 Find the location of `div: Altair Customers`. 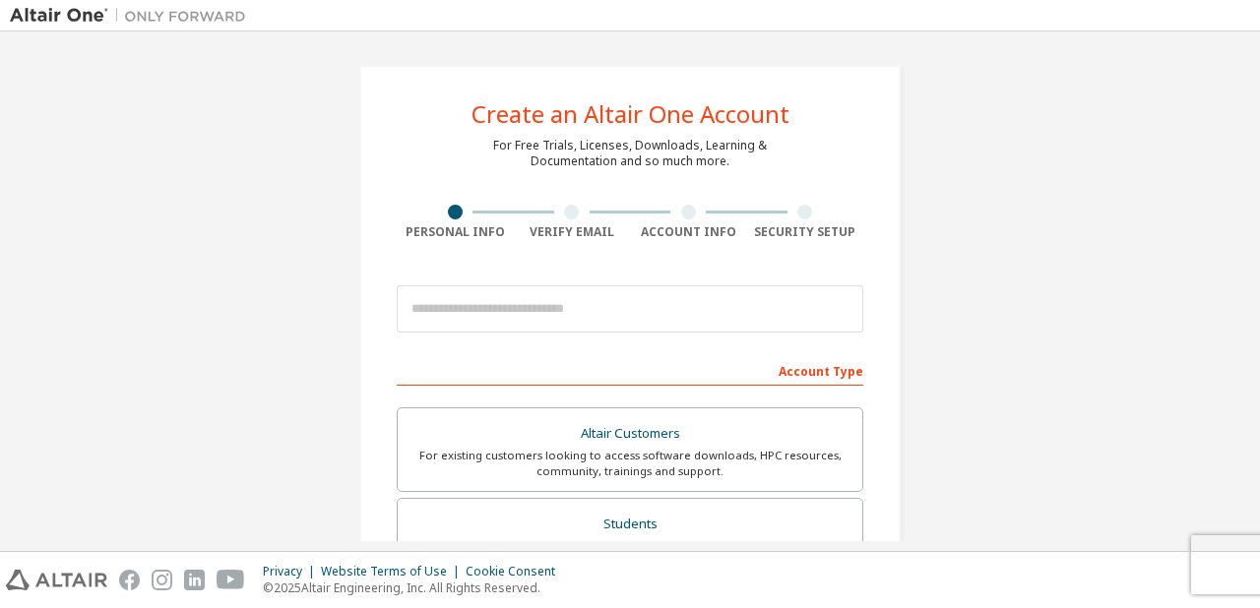

div: Altair Customers is located at coordinates (630, 434).